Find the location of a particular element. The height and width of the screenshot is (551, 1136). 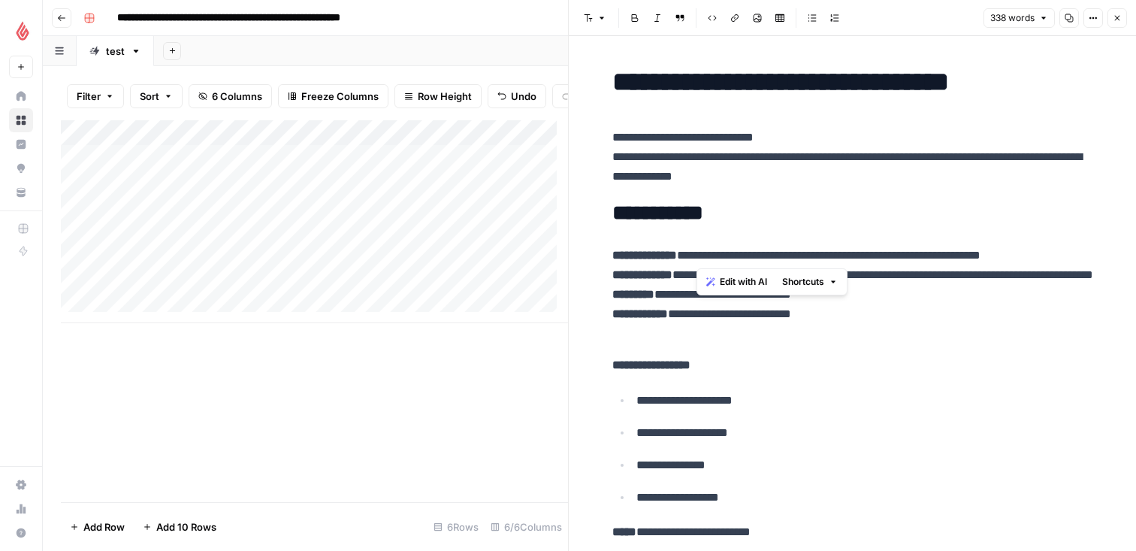

a: Usage is located at coordinates (21, 509).